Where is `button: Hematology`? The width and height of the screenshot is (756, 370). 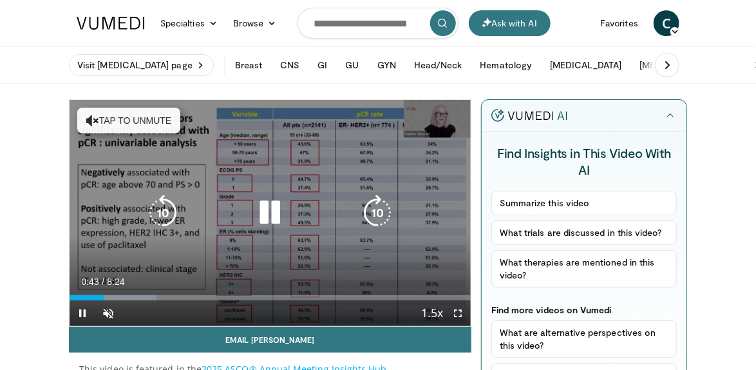
button: Hematology is located at coordinates (506, 65).